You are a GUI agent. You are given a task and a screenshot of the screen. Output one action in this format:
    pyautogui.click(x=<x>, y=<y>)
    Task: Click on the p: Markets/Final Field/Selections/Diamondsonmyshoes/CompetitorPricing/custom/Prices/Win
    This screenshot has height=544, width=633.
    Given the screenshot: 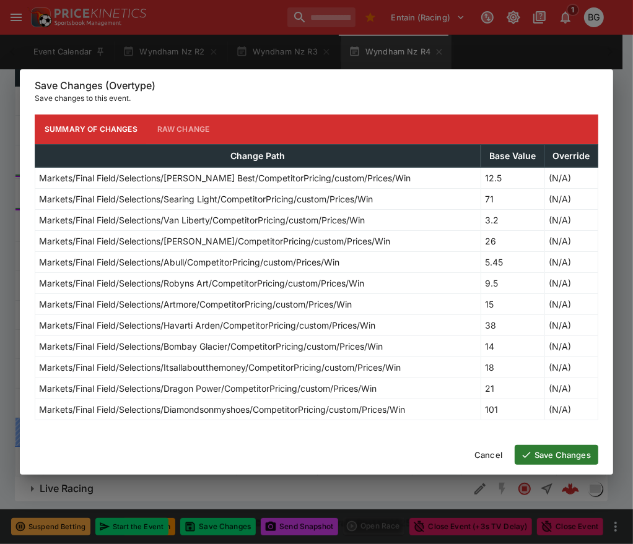 What is the action you would take?
    pyautogui.click(x=222, y=409)
    